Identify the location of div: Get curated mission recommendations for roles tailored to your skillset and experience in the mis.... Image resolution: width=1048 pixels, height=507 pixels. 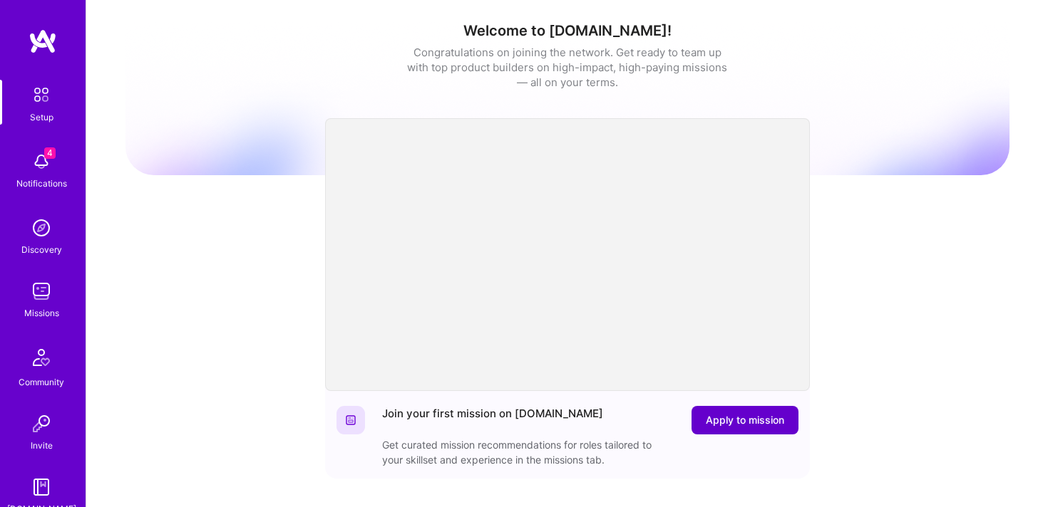
(525, 453).